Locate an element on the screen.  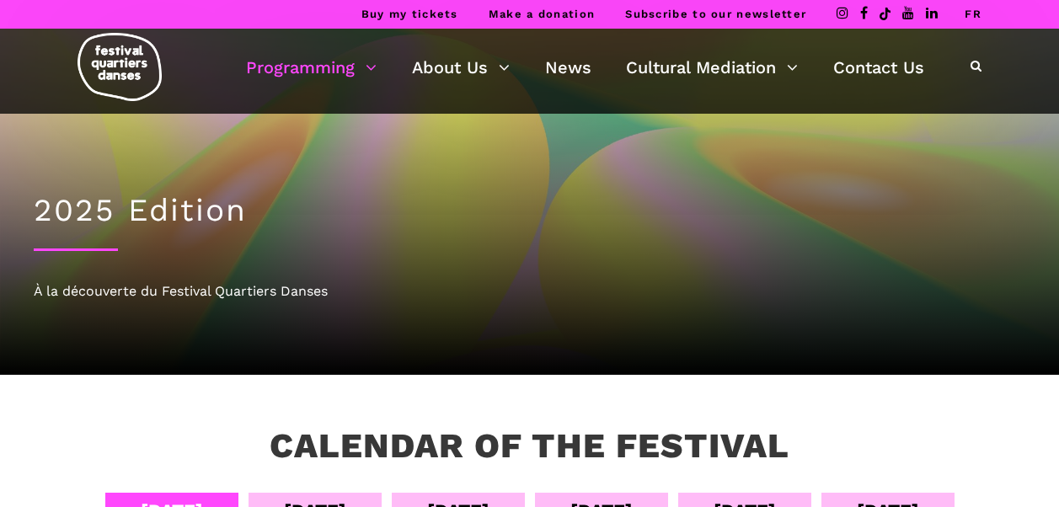
a: Cultural Mediation is located at coordinates (712, 67).